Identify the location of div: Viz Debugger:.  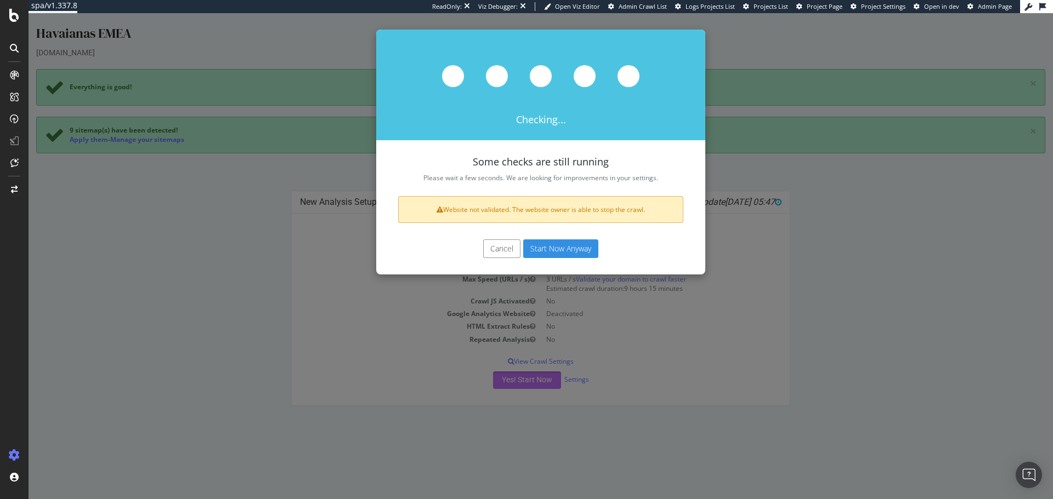
(498, 7).